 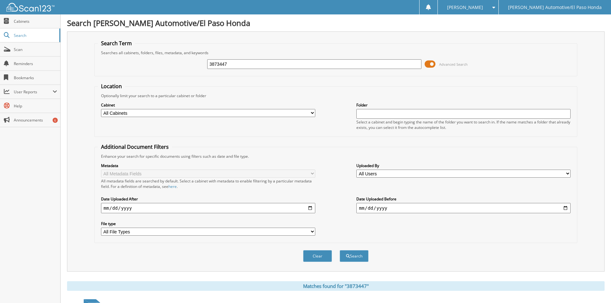 I want to click on span: Cabinets, so click(x=35, y=21).